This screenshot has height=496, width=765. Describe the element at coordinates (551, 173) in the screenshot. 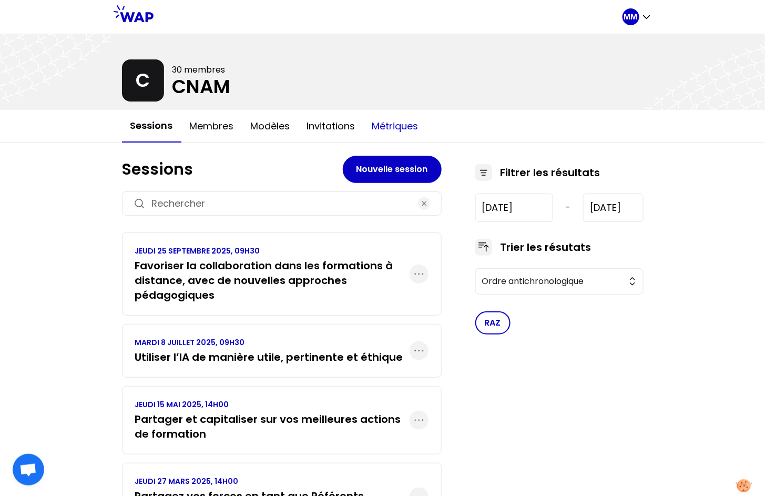

I see `h3: Filtrer les résultats` at that location.